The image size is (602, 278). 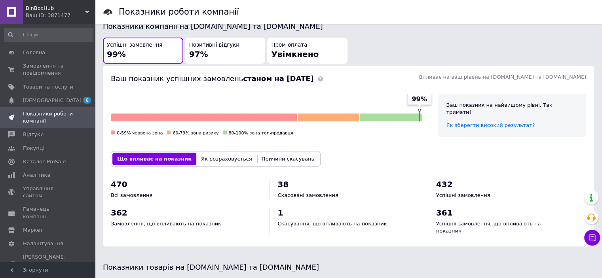 What do you see at coordinates (60, 15) in the screenshot?
I see `div: Ваш ID: 3871477` at bounding box center [60, 15].